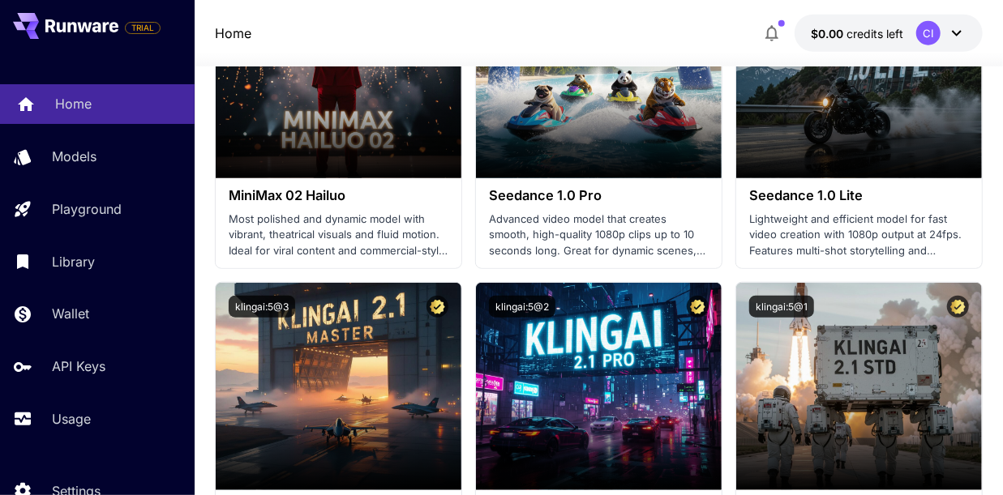 This screenshot has width=1003, height=495. What do you see at coordinates (87, 209) in the screenshot?
I see `p: Playground` at bounding box center [87, 209].